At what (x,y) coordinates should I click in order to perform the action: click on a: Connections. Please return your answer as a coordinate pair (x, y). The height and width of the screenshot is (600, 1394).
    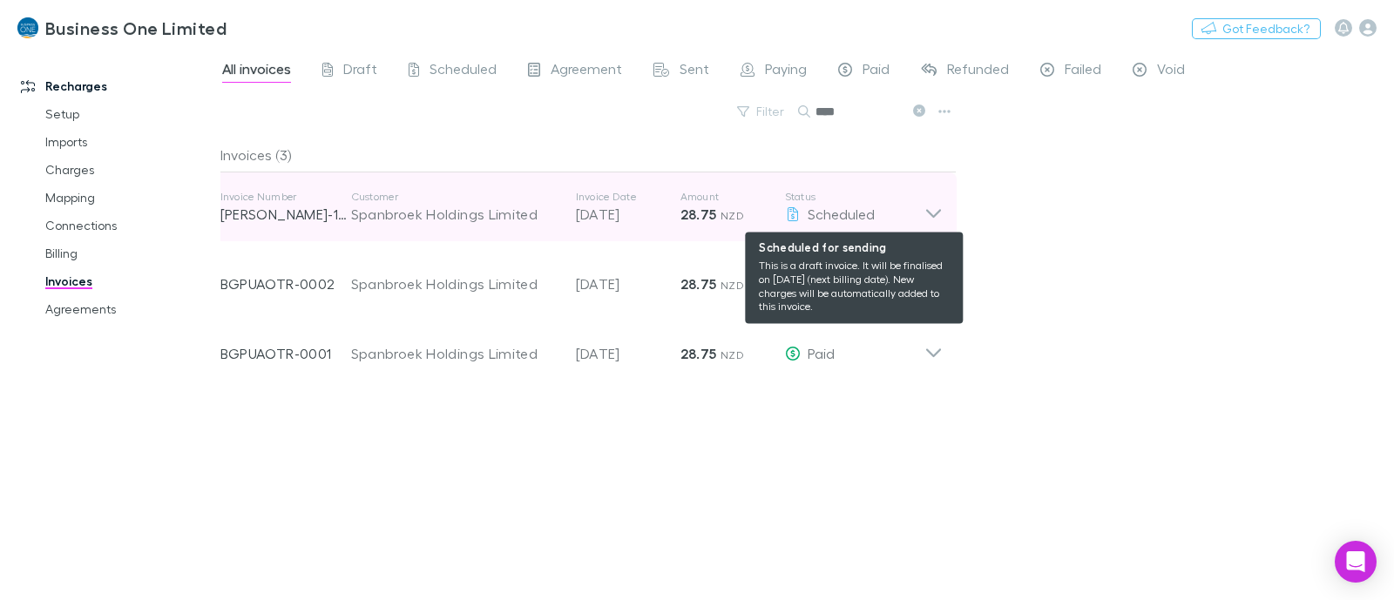
    Looking at the image, I should click on (131, 226).